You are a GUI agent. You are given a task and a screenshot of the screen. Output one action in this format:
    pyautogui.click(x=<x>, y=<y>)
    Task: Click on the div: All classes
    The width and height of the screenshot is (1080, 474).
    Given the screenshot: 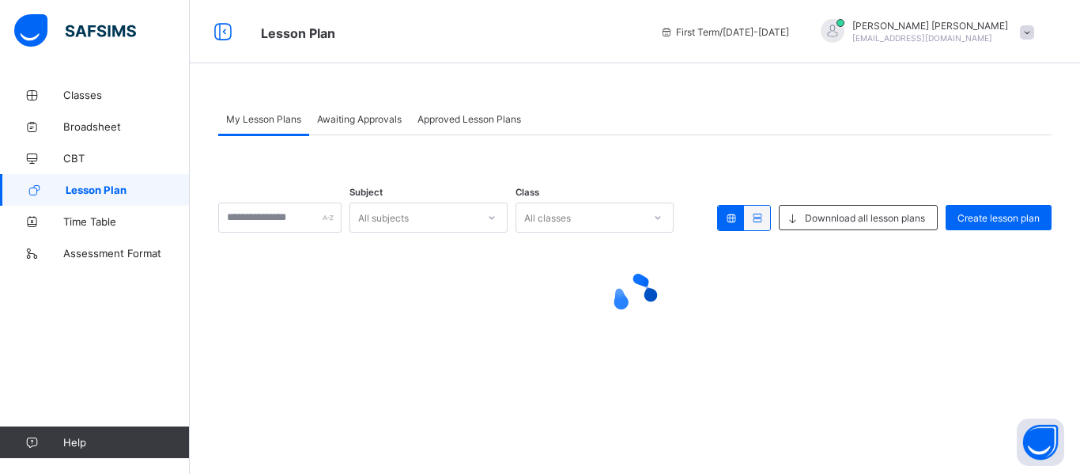 What is the action you would take?
    pyautogui.click(x=547, y=217)
    